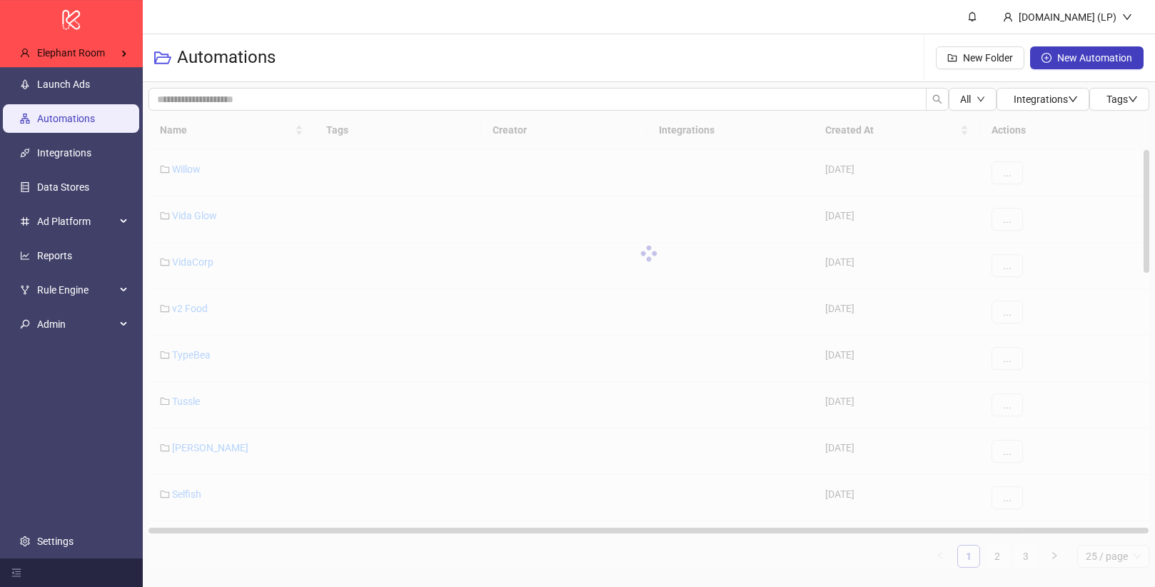  I want to click on span: Rule Engine, so click(76, 290).